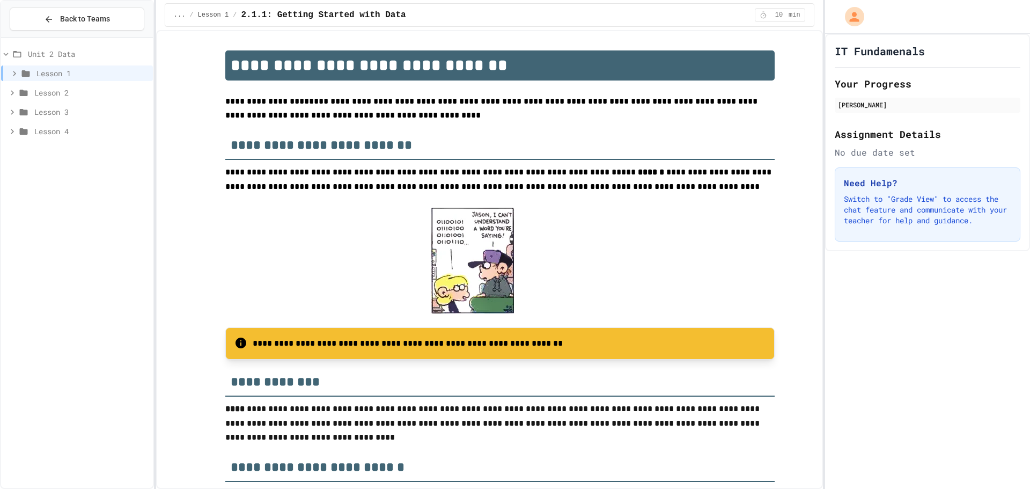 The image size is (1030, 489). I want to click on span: Back to Teams, so click(85, 19).